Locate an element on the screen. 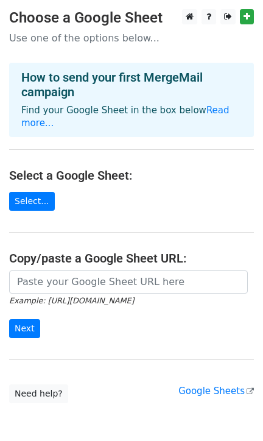 The image size is (263, 441). a: Need help? is located at coordinates (38, 393).